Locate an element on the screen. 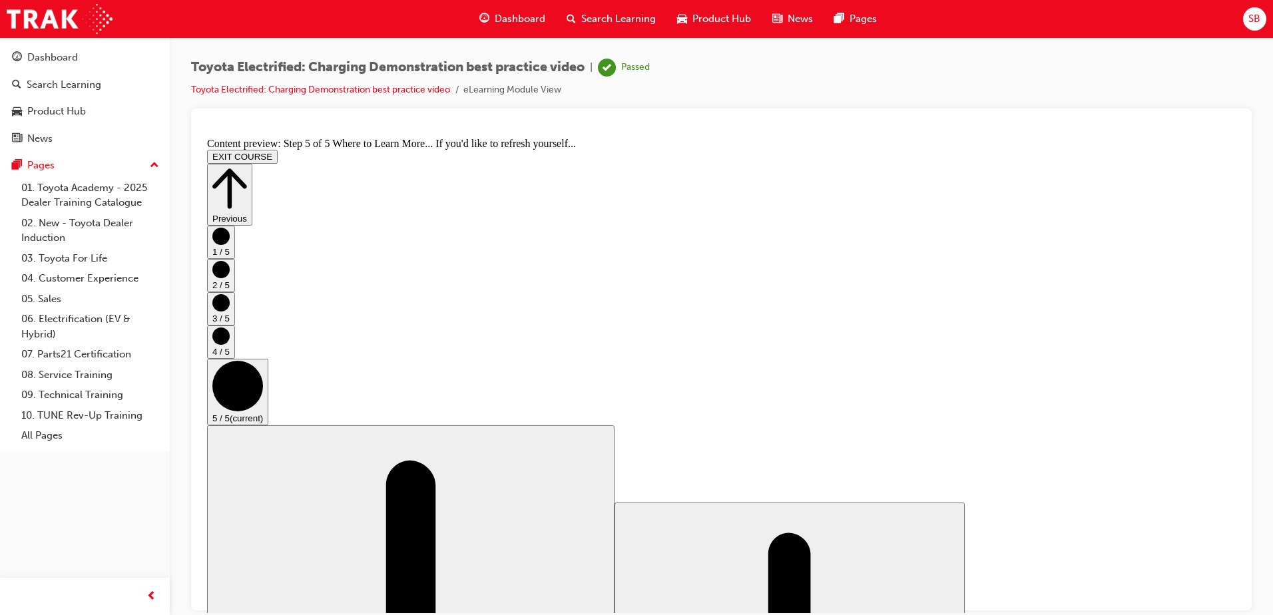  button: Pages is located at coordinates (85, 165).